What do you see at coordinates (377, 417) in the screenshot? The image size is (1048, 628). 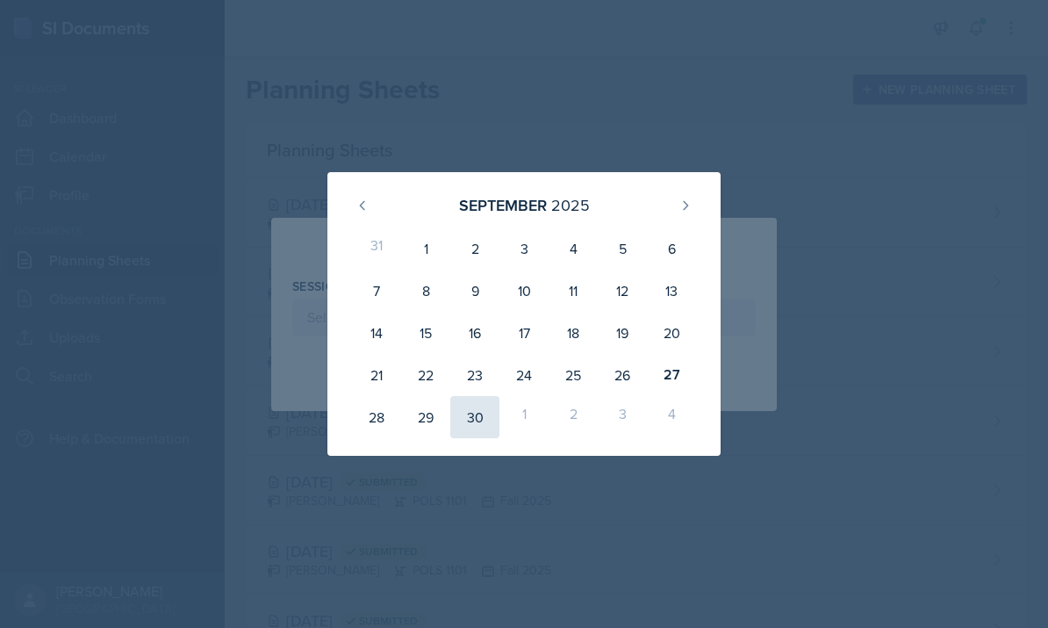 I see `div: 28` at bounding box center [377, 417].